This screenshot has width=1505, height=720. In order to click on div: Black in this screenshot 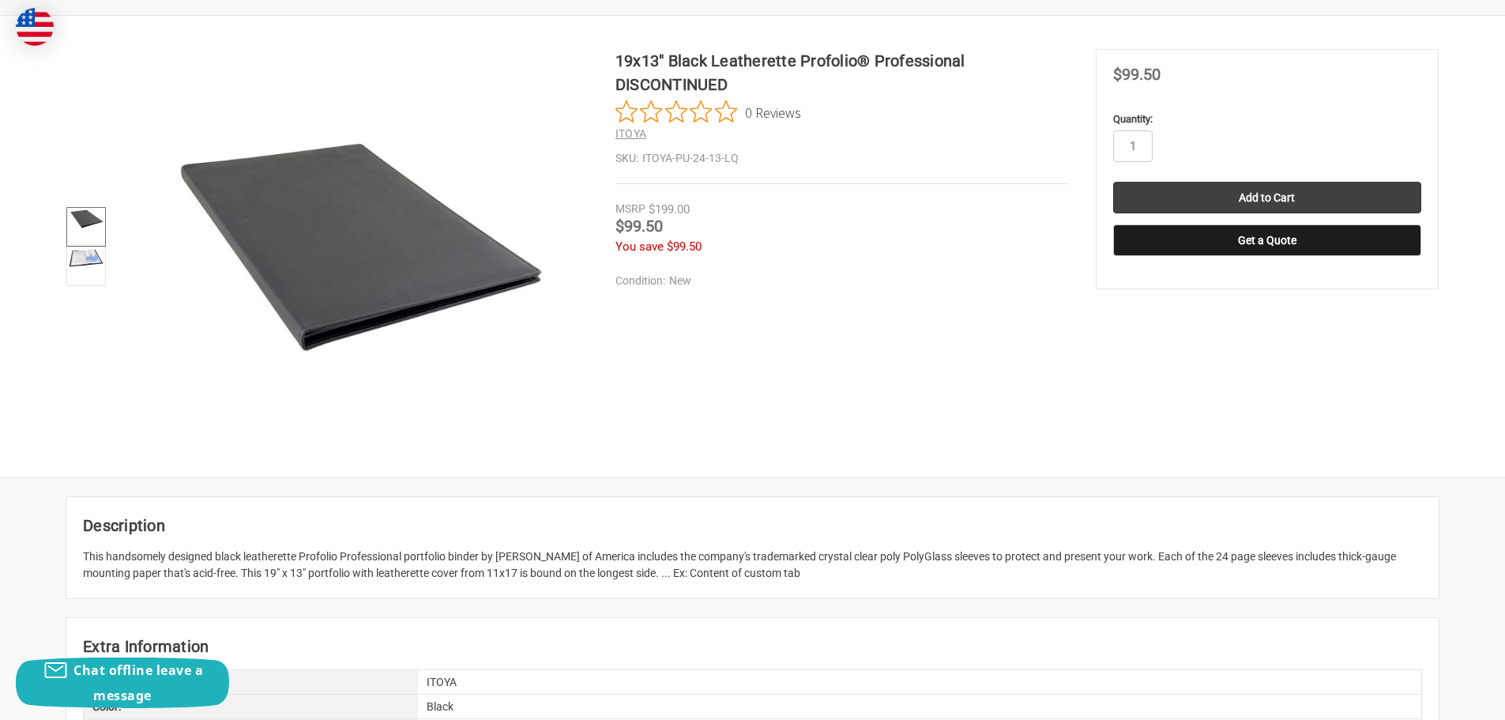, I will do `click(920, 706)`.